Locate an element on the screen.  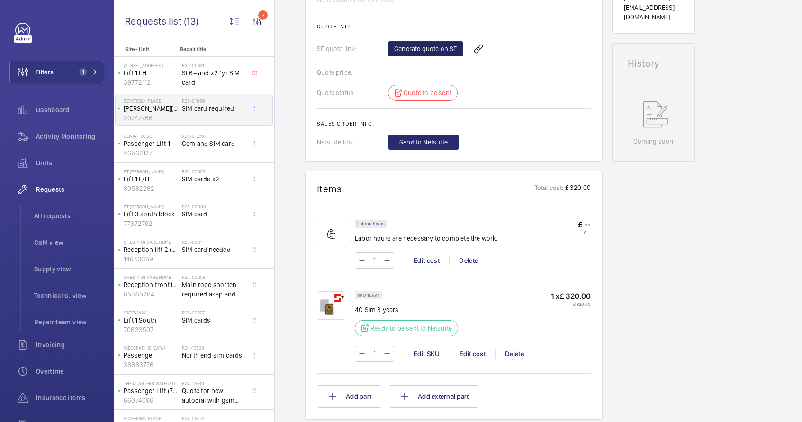
h2: R24-09673 is located at coordinates (213, 418).